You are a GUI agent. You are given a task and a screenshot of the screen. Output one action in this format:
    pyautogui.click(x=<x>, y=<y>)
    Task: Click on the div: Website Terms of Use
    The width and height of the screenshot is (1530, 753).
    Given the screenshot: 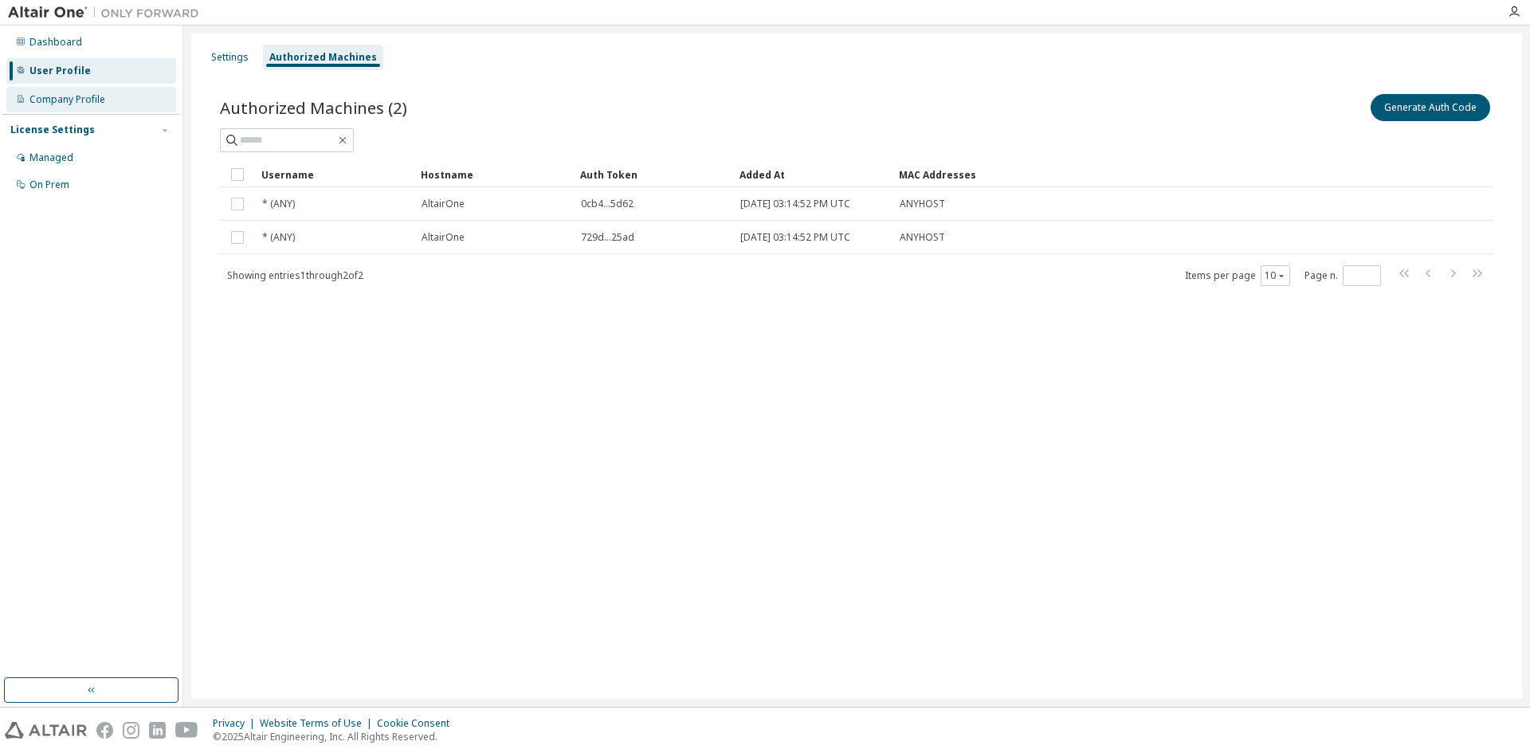 What is the action you would take?
    pyautogui.click(x=318, y=724)
    